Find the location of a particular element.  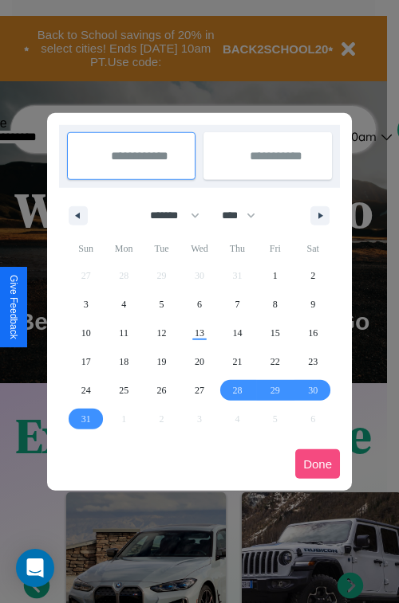

span: 7 is located at coordinates (237, 304).